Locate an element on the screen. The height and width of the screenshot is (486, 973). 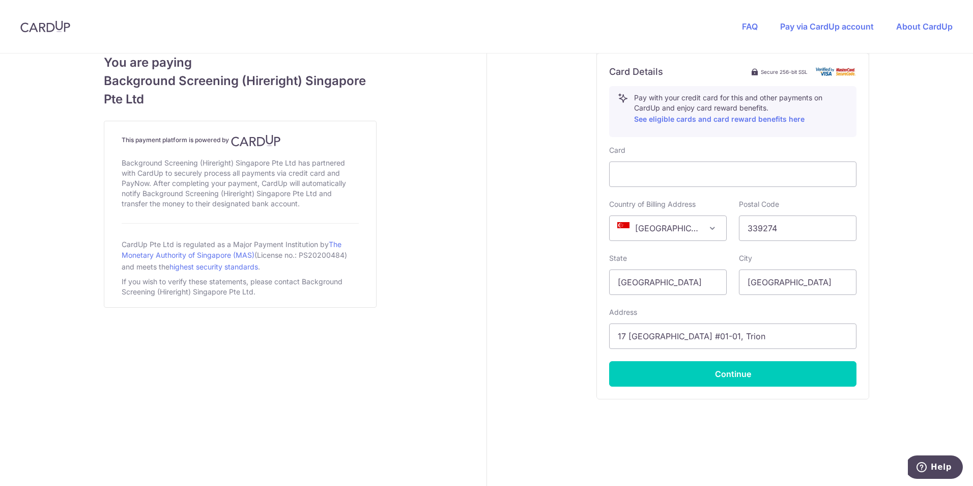
h6: Card Details is located at coordinates (636, 72).